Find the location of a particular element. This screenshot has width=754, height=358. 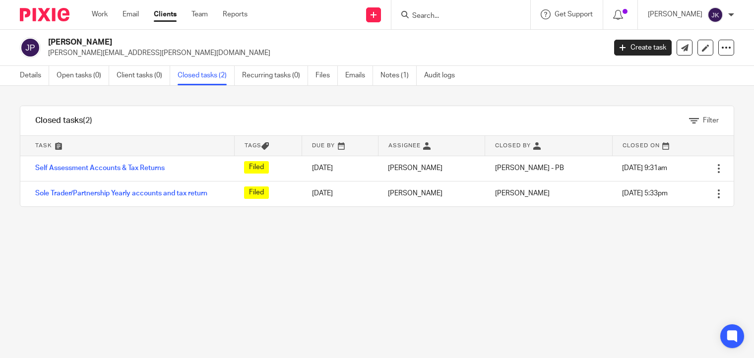

a: Clients is located at coordinates (165, 14).